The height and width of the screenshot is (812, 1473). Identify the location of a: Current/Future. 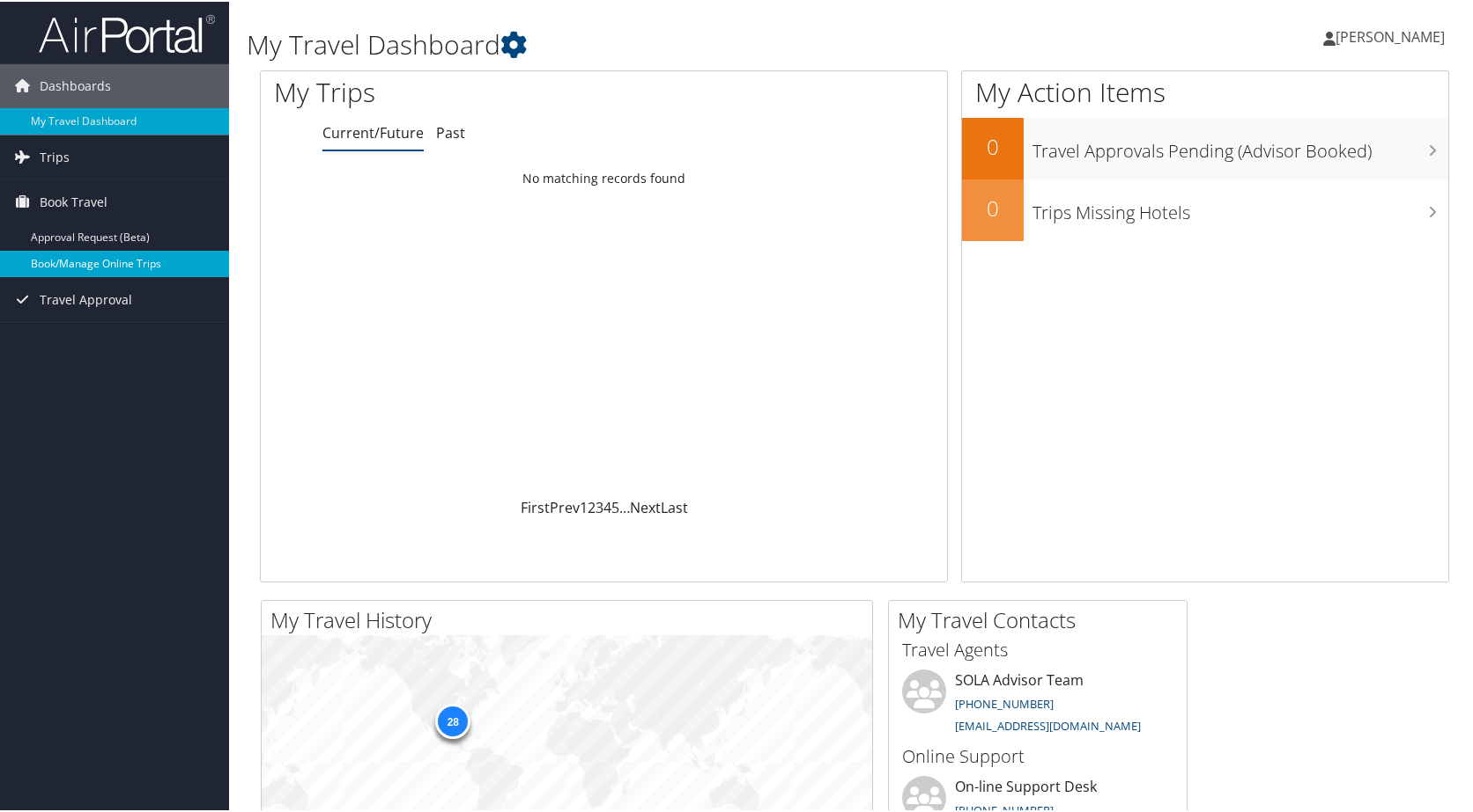
(373, 131).